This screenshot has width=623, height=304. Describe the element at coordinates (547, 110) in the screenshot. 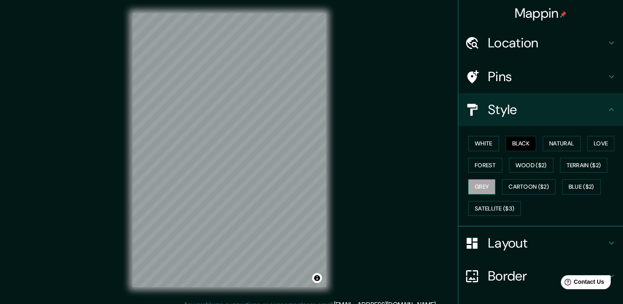

I see `h4: Style` at that location.